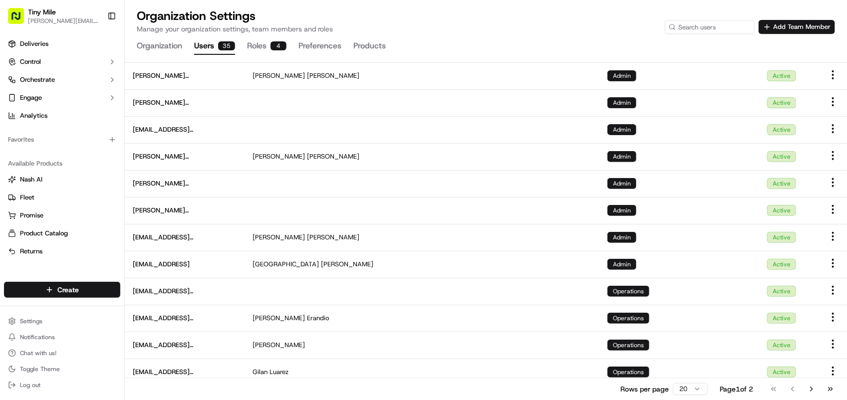 The image size is (847, 400). I want to click on span: Returns, so click(31, 252).